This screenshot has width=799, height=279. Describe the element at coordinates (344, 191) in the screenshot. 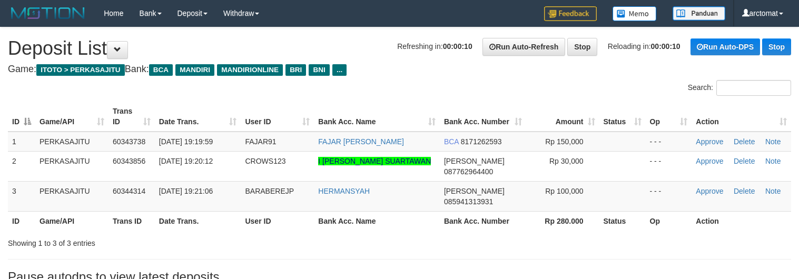

I see `a: HERMANSYAH` at that location.